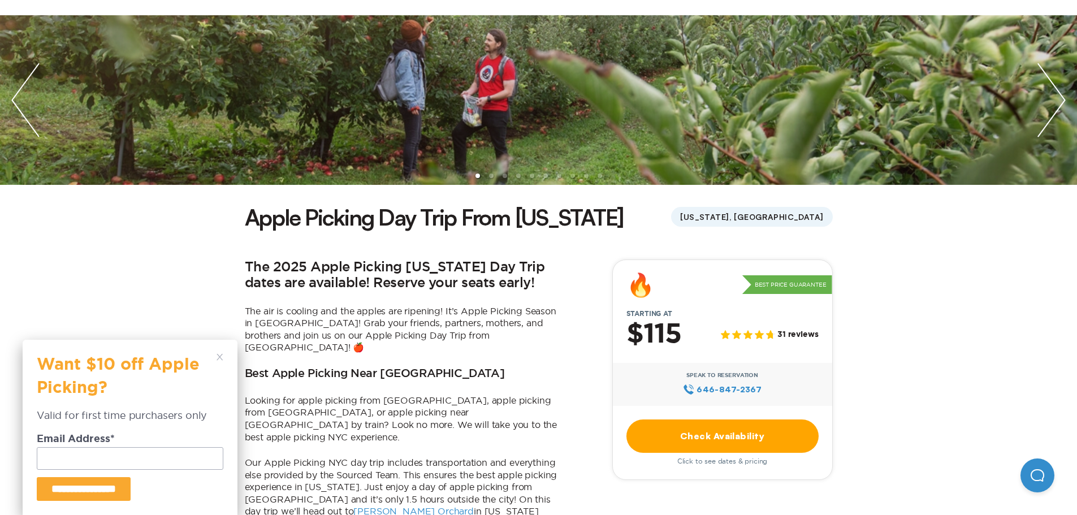 The width and height of the screenshot is (1077, 515). I want to click on span: 646‍-847‍-2367, so click(729, 390).